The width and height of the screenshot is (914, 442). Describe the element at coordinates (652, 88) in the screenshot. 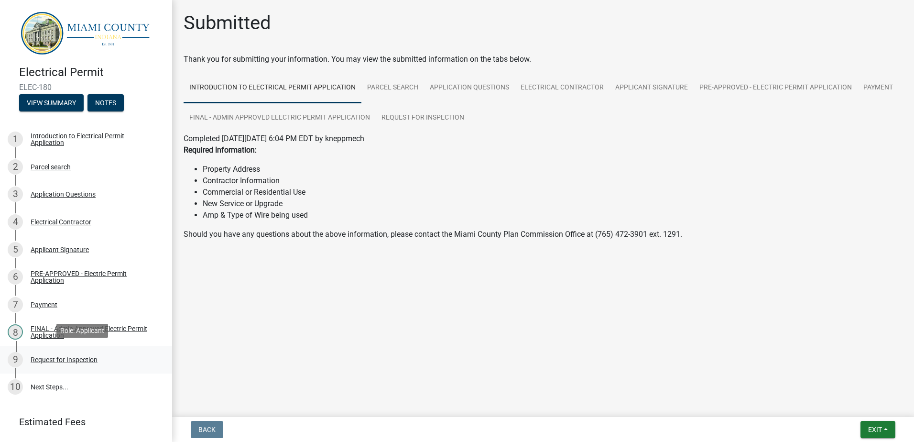

I see `a: Applicant Signature` at that location.